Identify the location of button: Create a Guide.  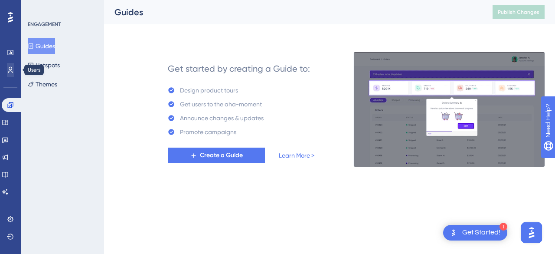
(216, 155).